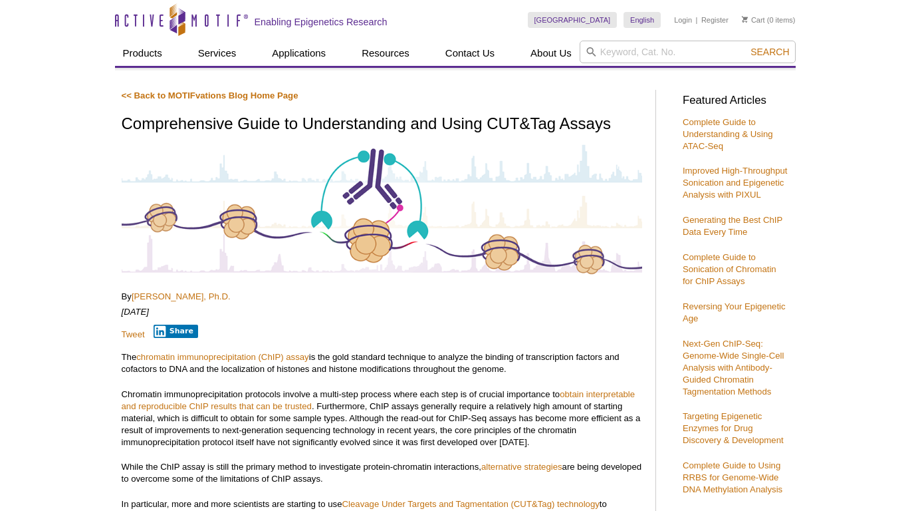 The width and height of the screenshot is (910, 511). Describe the element at coordinates (688, 52) in the screenshot. I see `input: Keyword, Cat. No.` at that location.